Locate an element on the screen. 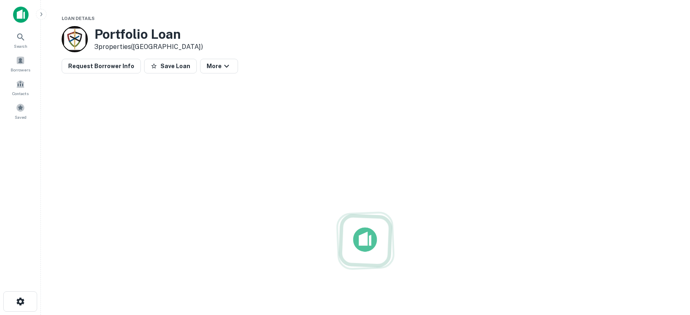 The image size is (690, 315). div: Search is located at coordinates (20, 40).